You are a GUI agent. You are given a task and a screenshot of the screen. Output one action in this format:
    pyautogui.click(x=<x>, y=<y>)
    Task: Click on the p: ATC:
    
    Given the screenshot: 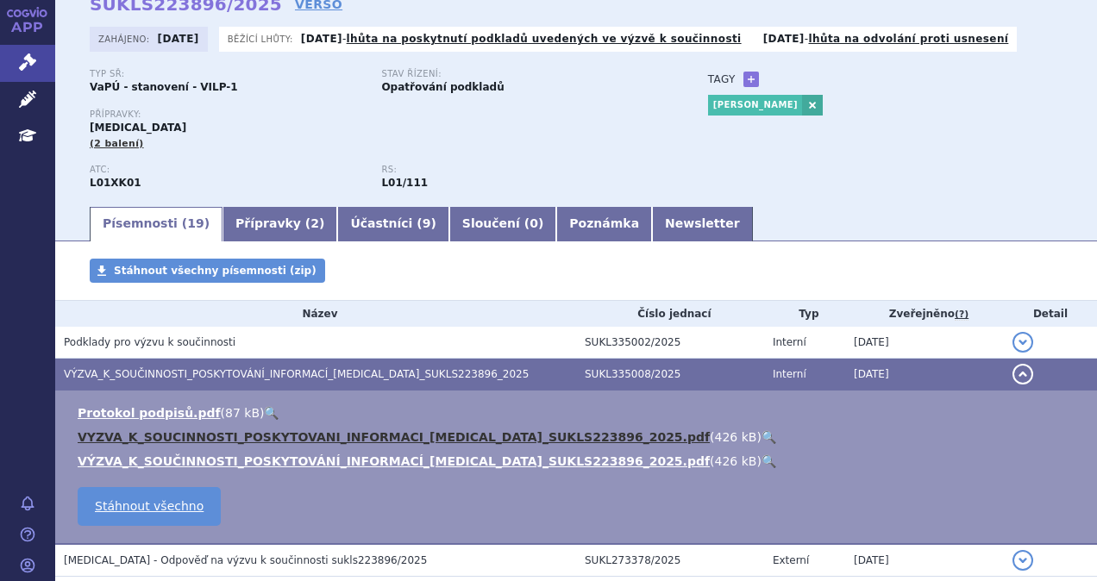 What is the action you would take?
    pyautogui.click(x=227, y=170)
    